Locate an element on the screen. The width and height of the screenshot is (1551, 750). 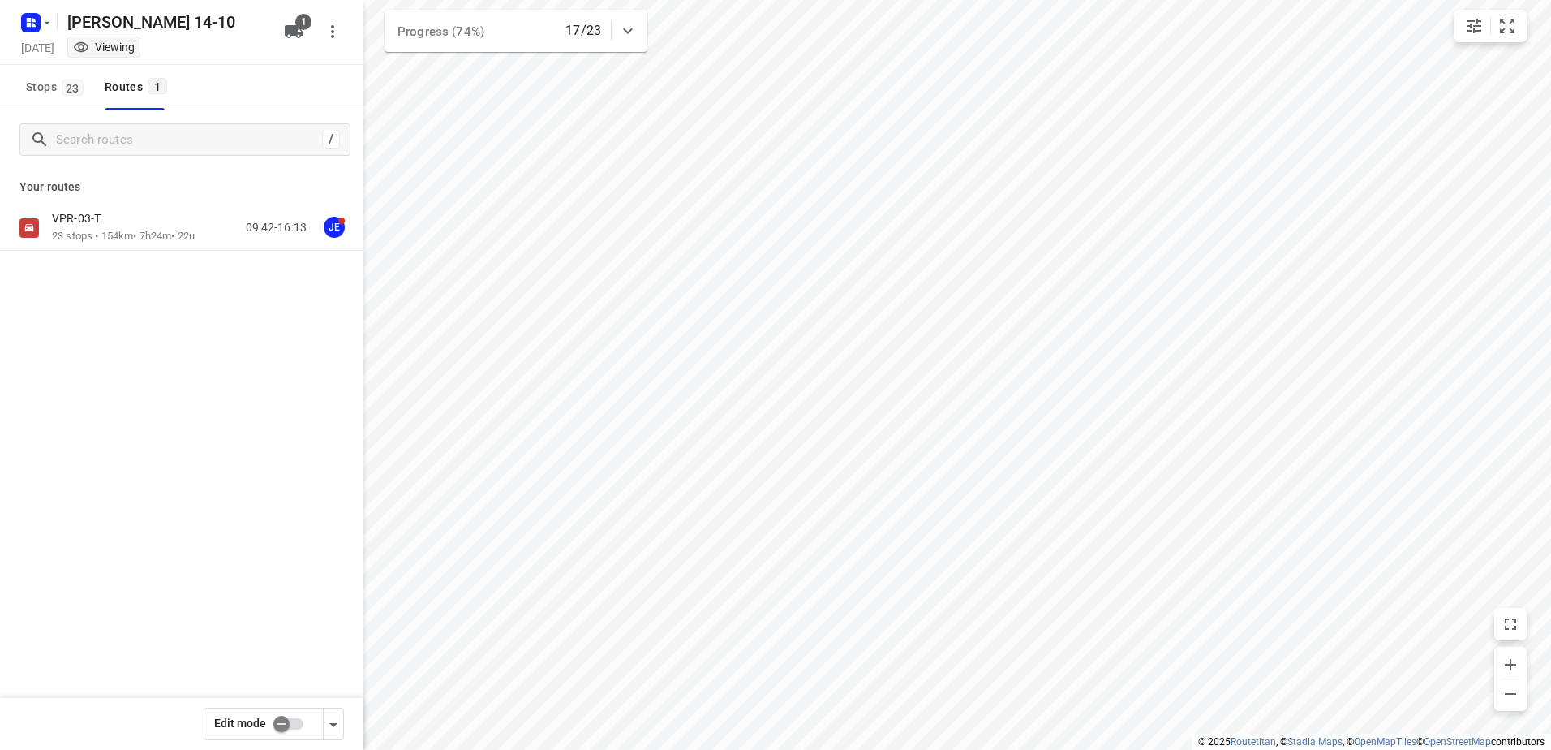
a: OpenMapTiles is located at coordinates (1385, 741).